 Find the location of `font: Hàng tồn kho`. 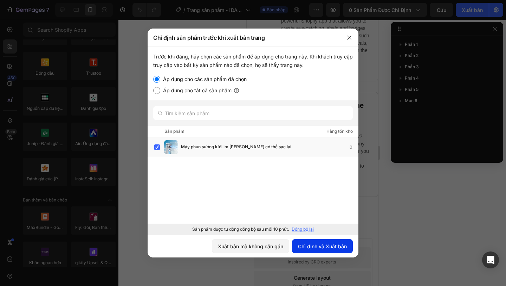

font: Hàng tồn kho is located at coordinates (340, 131).